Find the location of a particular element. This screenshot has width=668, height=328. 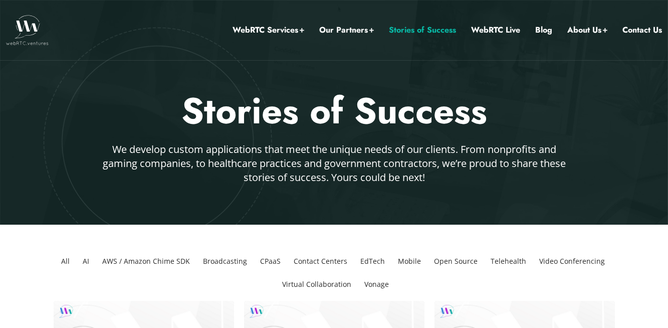

a: Contact Us is located at coordinates (642, 30).